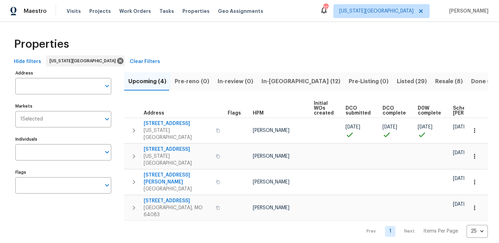 This screenshot has width=499, height=243. Describe the element at coordinates (429, 111) in the screenshot. I see `span: D0W complete` at that location.